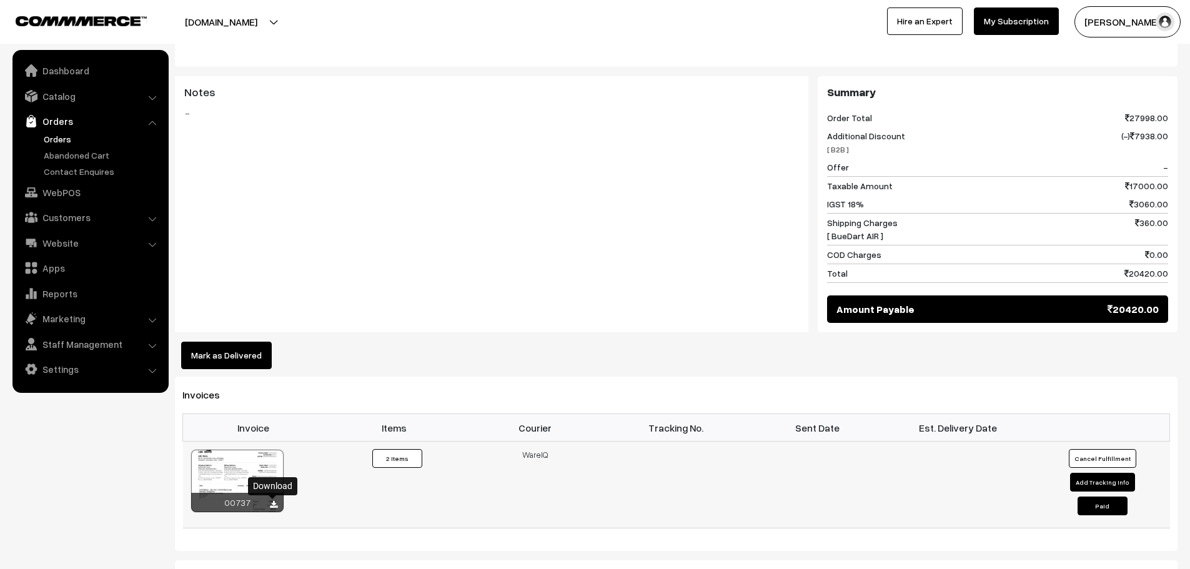 The width and height of the screenshot is (1190, 569). What do you see at coordinates (845, 204) in the screenshot?
I see `span: IGST 18%` at bounding box center [845, 204].